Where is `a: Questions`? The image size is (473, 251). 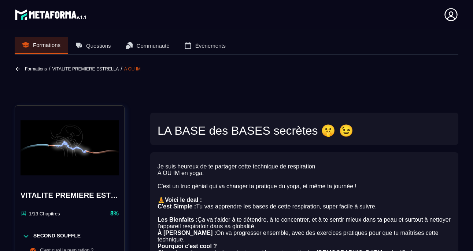
a: Questions is located at coordinates (93, 45).